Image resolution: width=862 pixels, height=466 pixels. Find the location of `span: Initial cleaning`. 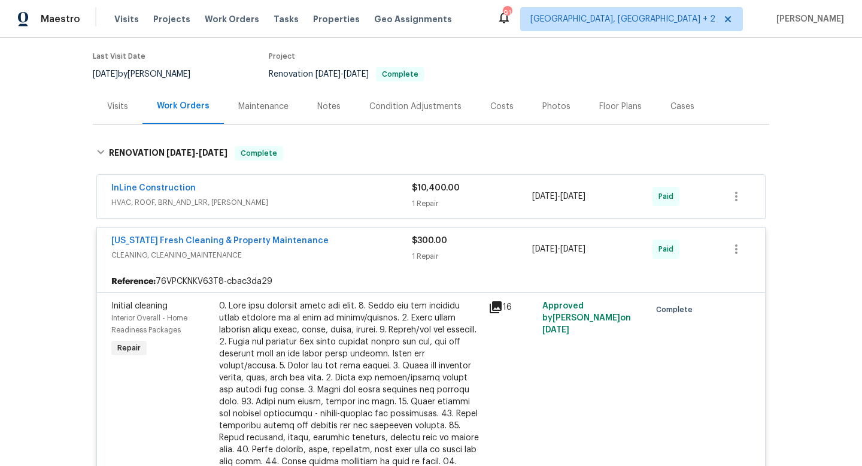

span: Initial cleaning is located at coordinates (139, 306).